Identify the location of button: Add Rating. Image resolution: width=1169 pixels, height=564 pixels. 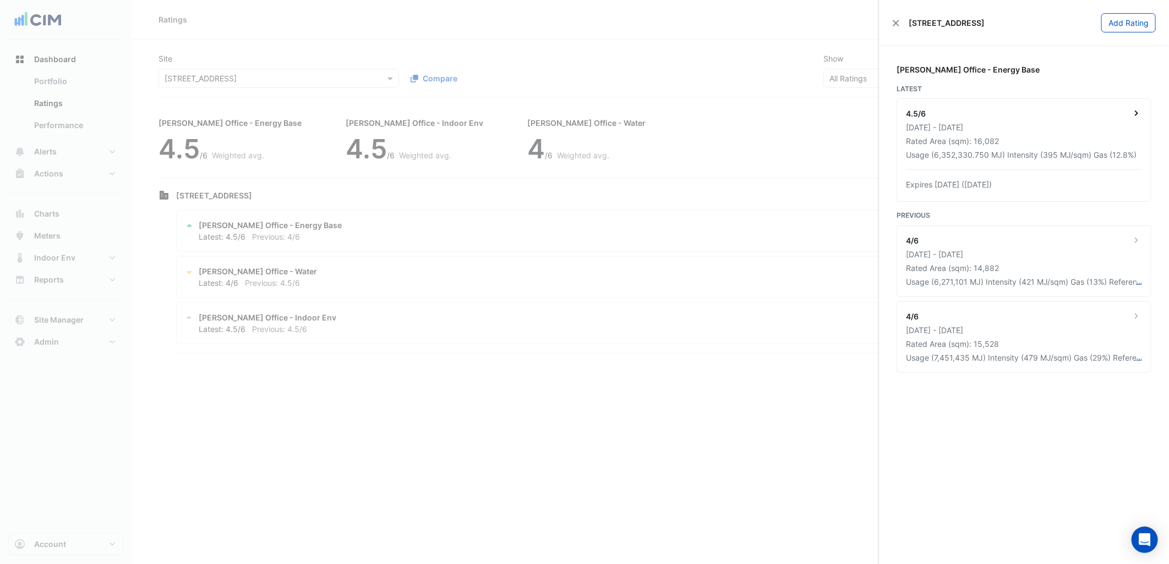
(1128, 23).